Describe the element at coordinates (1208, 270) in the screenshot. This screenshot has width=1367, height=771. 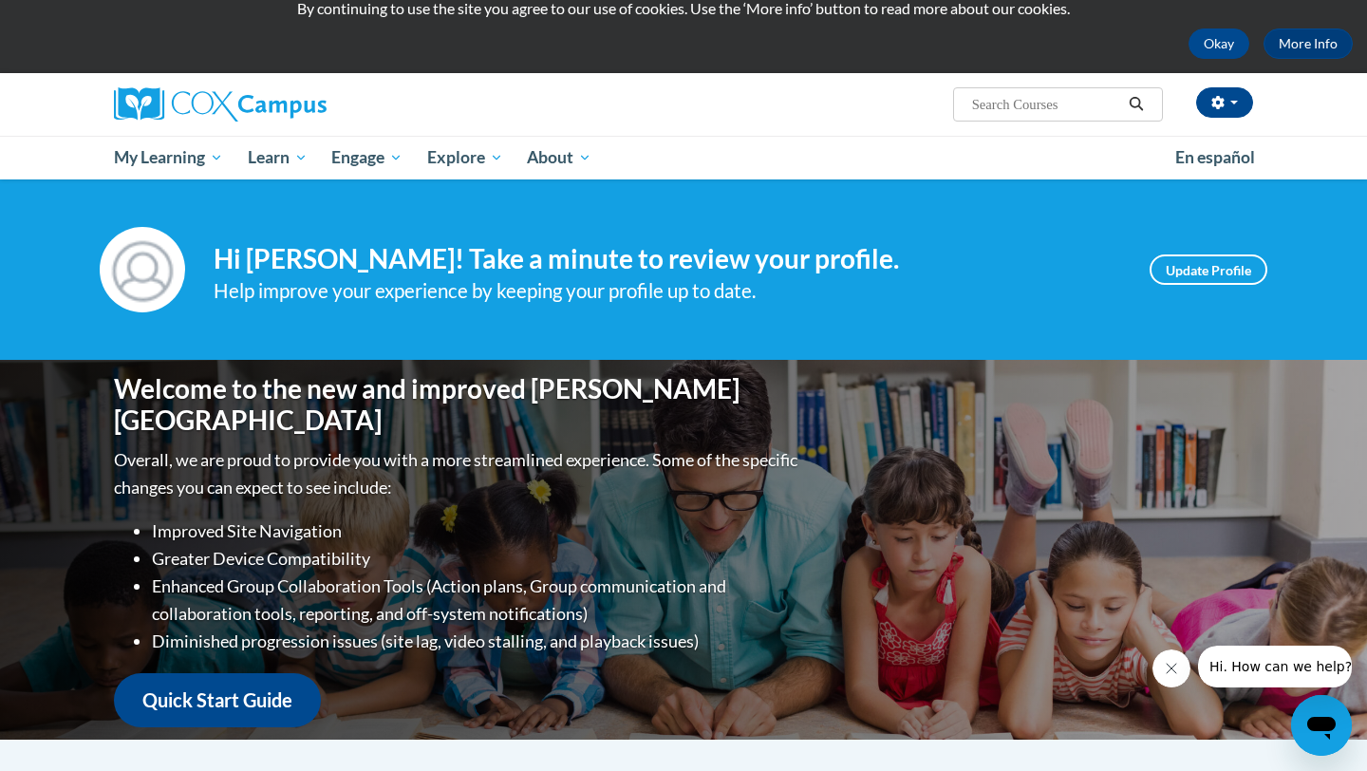
I see `a: Update Profile` at that location.